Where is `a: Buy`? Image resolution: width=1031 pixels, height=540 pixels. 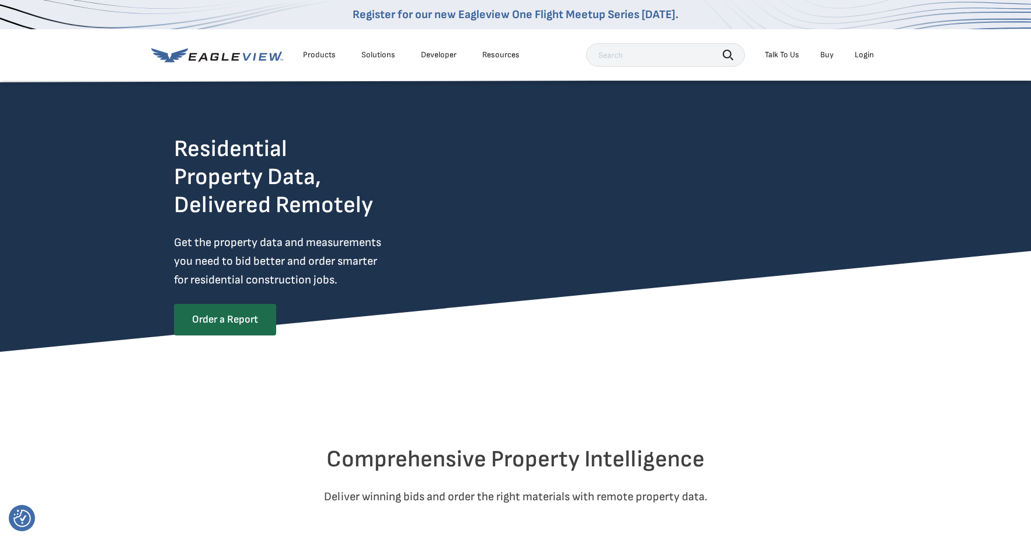
a: Buy is located at coordinates (827, 55).